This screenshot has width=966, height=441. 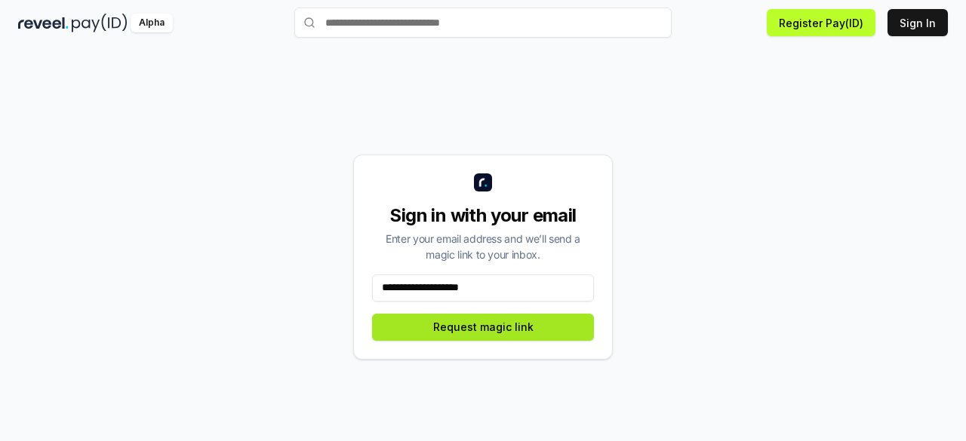 I want to click on img: reveel_dark, so click(x=43, y=23).